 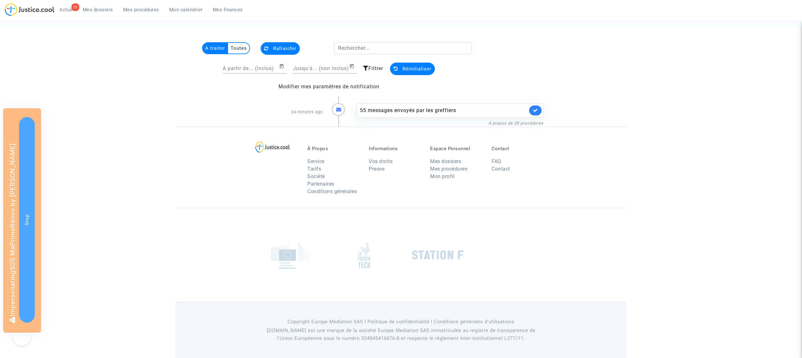 What do you see at coordinates (272, 147) in the screenshot?
I see `img: logo-lg.svg` at bounding box center [272, 147].